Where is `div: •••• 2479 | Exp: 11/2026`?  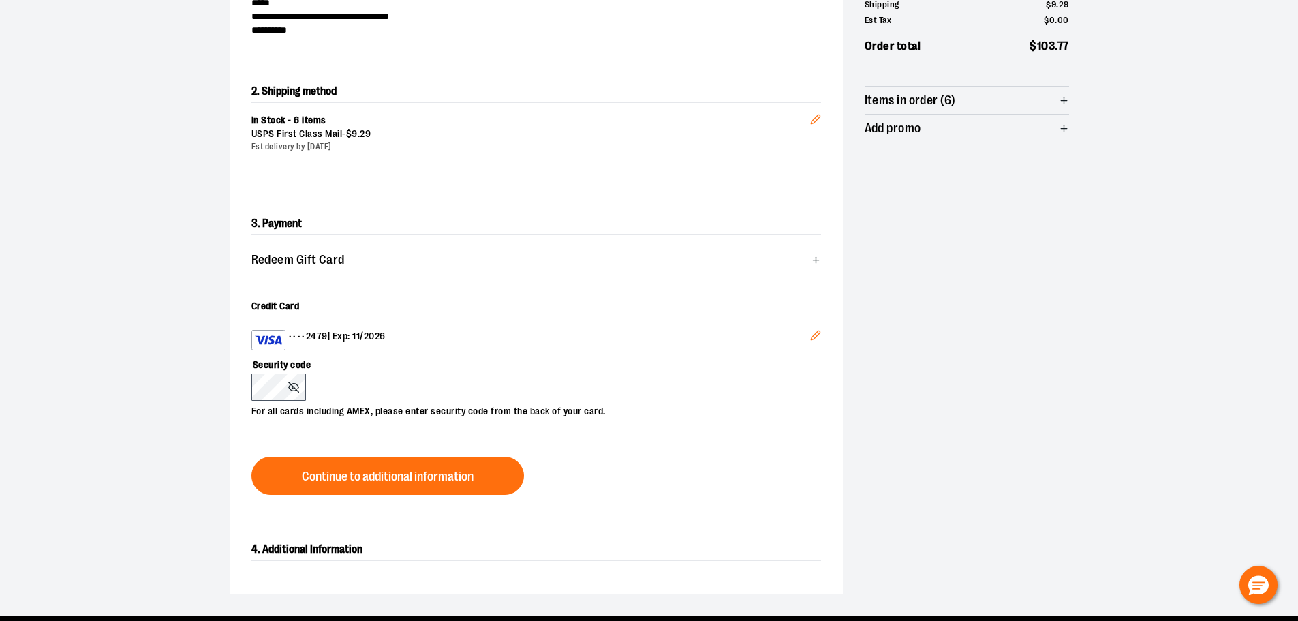 div: •••• 2479 | Exp: 11/2026 is located at coordinates (531, 340).